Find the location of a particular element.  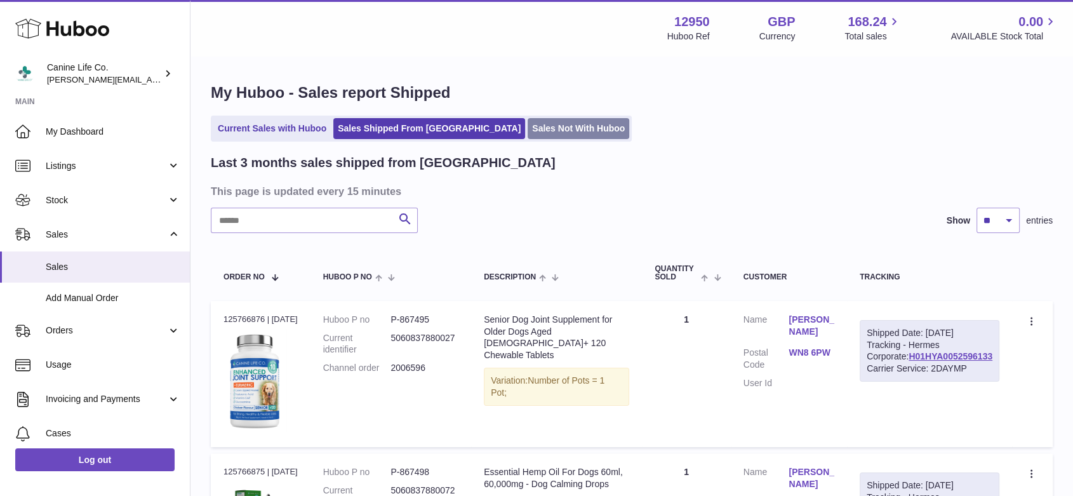

dt: Current identifier is located at coordinates (357, 344).